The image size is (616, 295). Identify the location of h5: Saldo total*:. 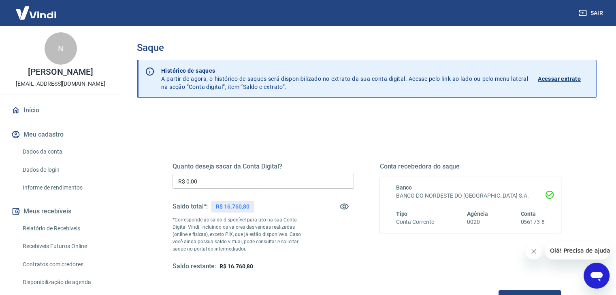
(190, 207).